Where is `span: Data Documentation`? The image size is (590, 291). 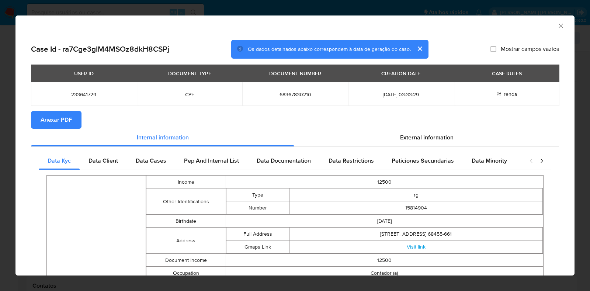
span: Data Documentation is located at coordinates (283, 160).